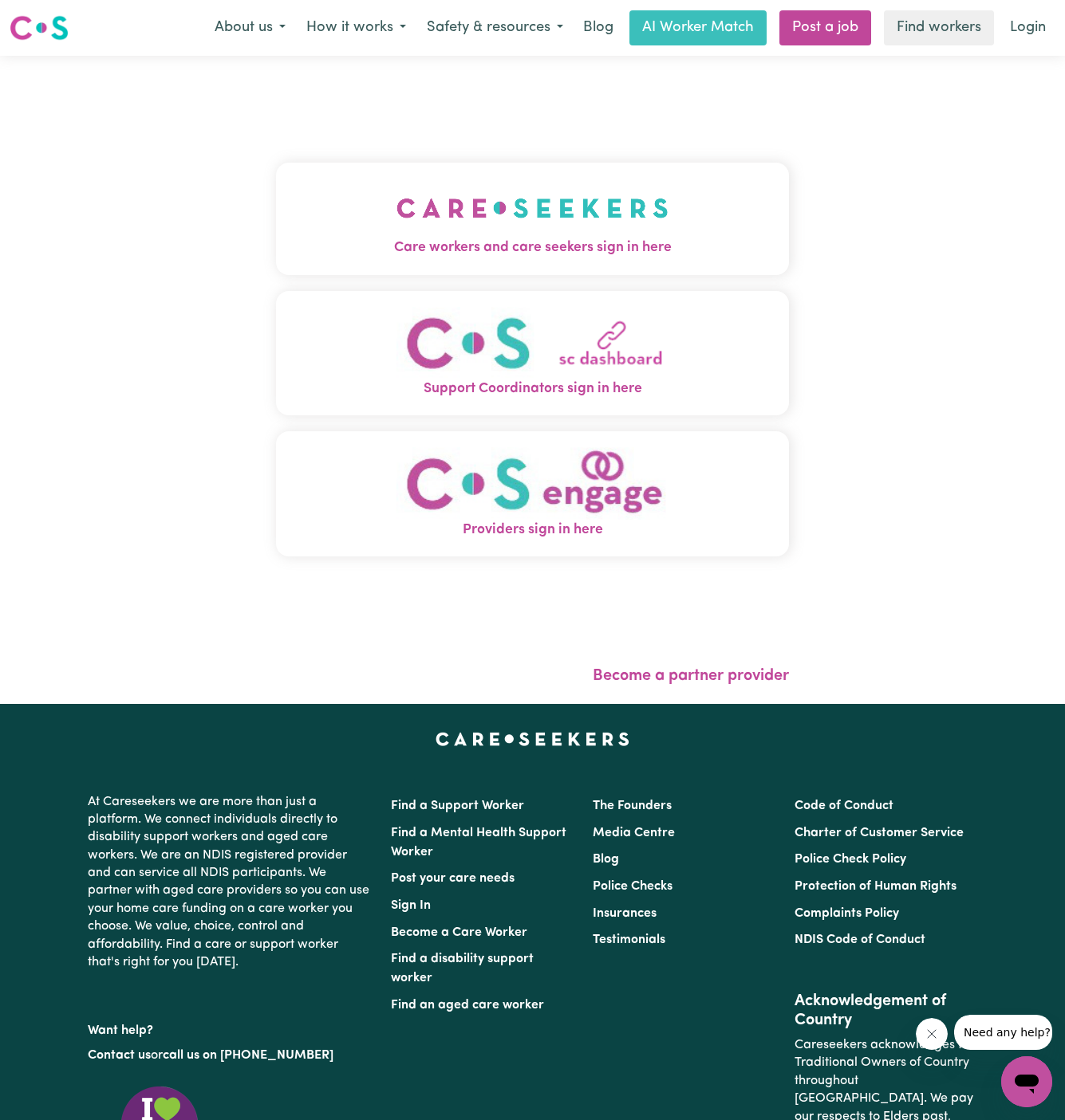 The height and width of the screenshot is (1120, 1065). I want to click on span: Support Coordinators sign in here, so click(533, 389).